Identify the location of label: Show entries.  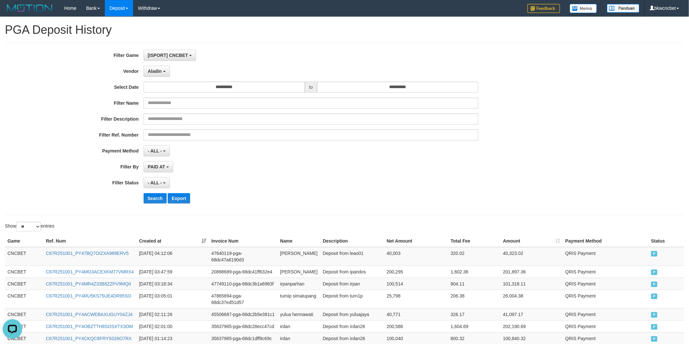
(30, 227).